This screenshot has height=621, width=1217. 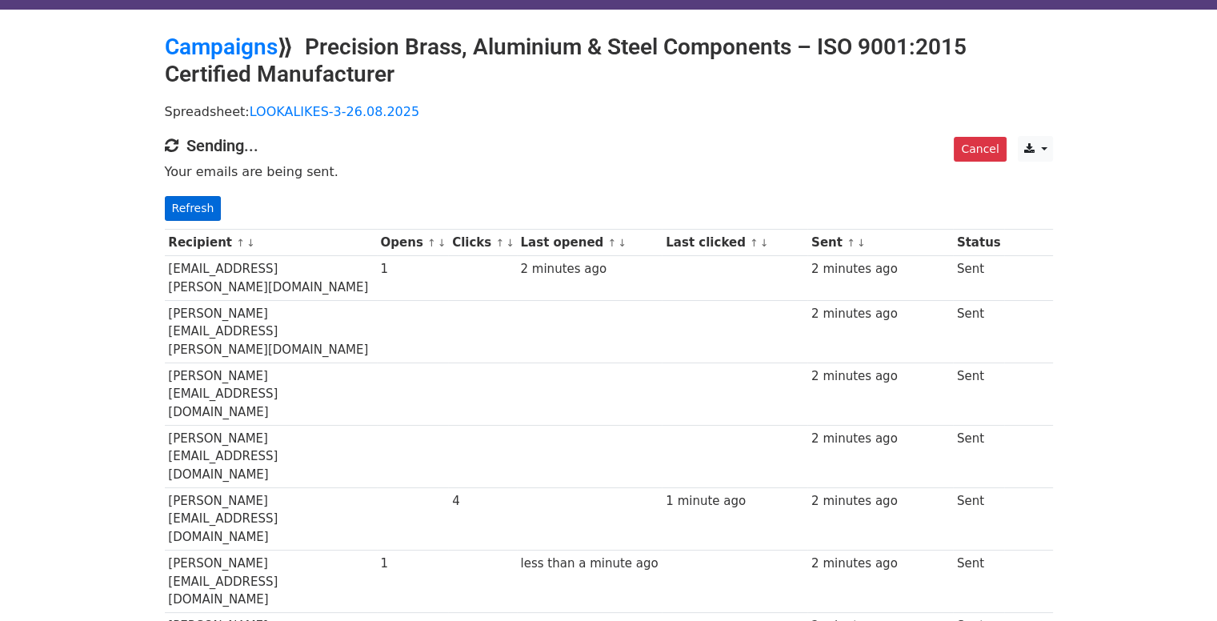 What do you see at coordinates (271, 242) in the screenshot?
I see `th: Recipient` at bounding box center [271, 242].